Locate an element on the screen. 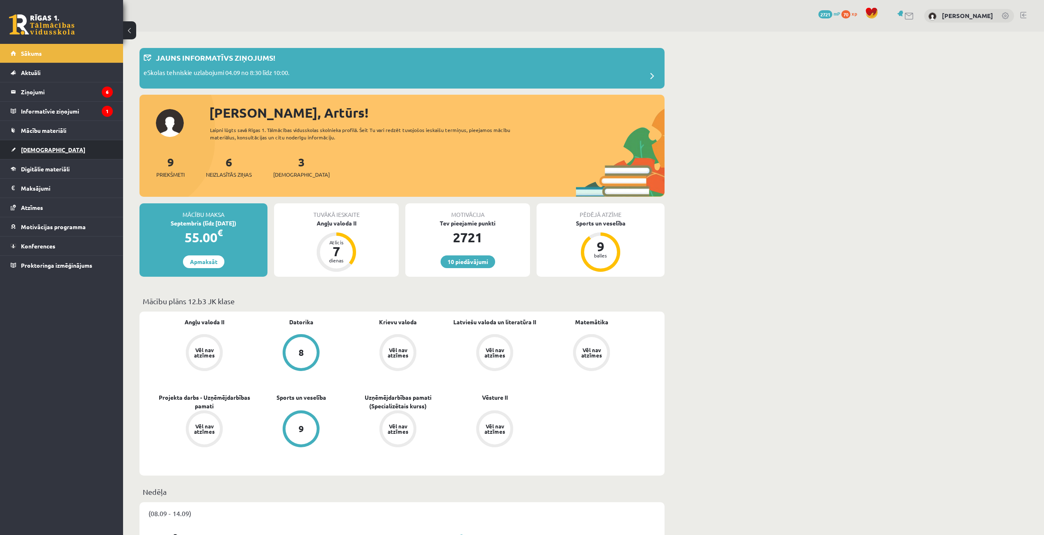 This screenshot has width=1044, height=535. a: Atzīmes is located at coordinates (62, 208).